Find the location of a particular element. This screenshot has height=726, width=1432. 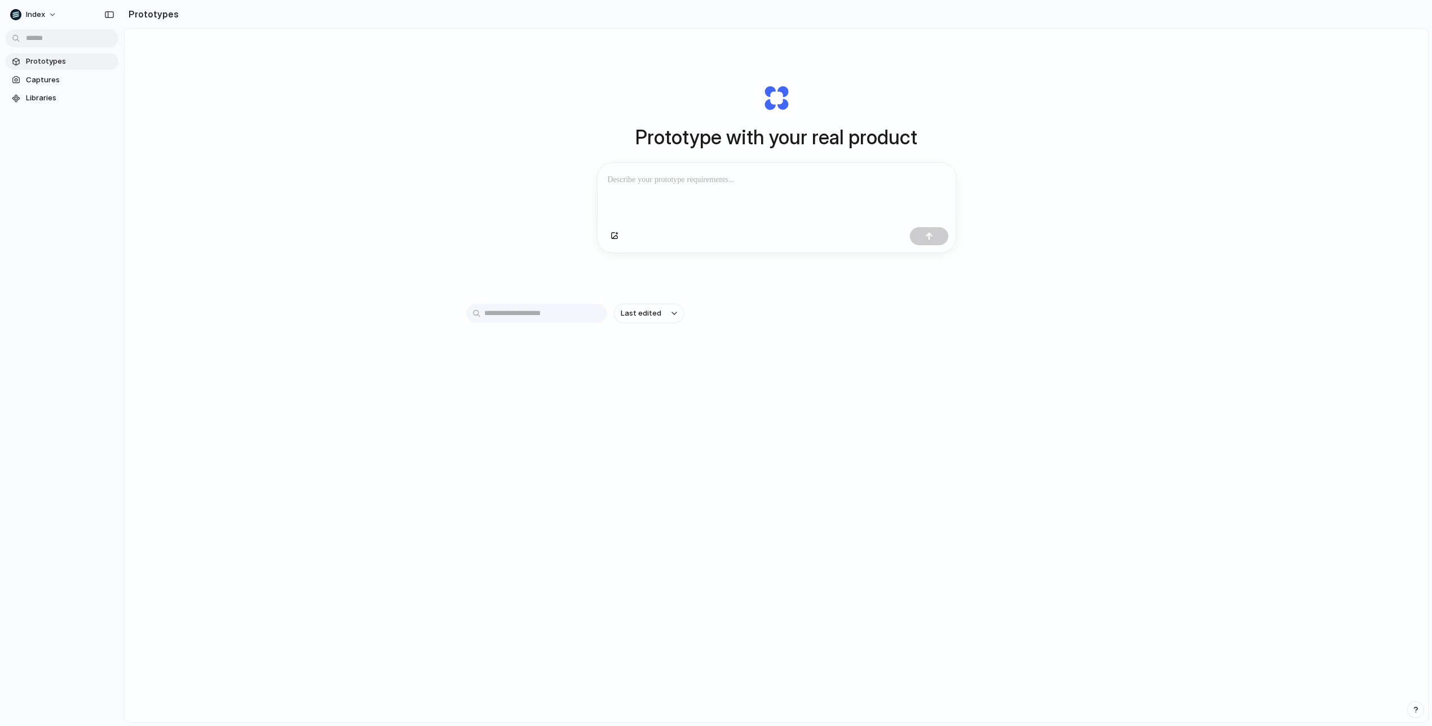

a: Captures is located at coordinates (62, 80).